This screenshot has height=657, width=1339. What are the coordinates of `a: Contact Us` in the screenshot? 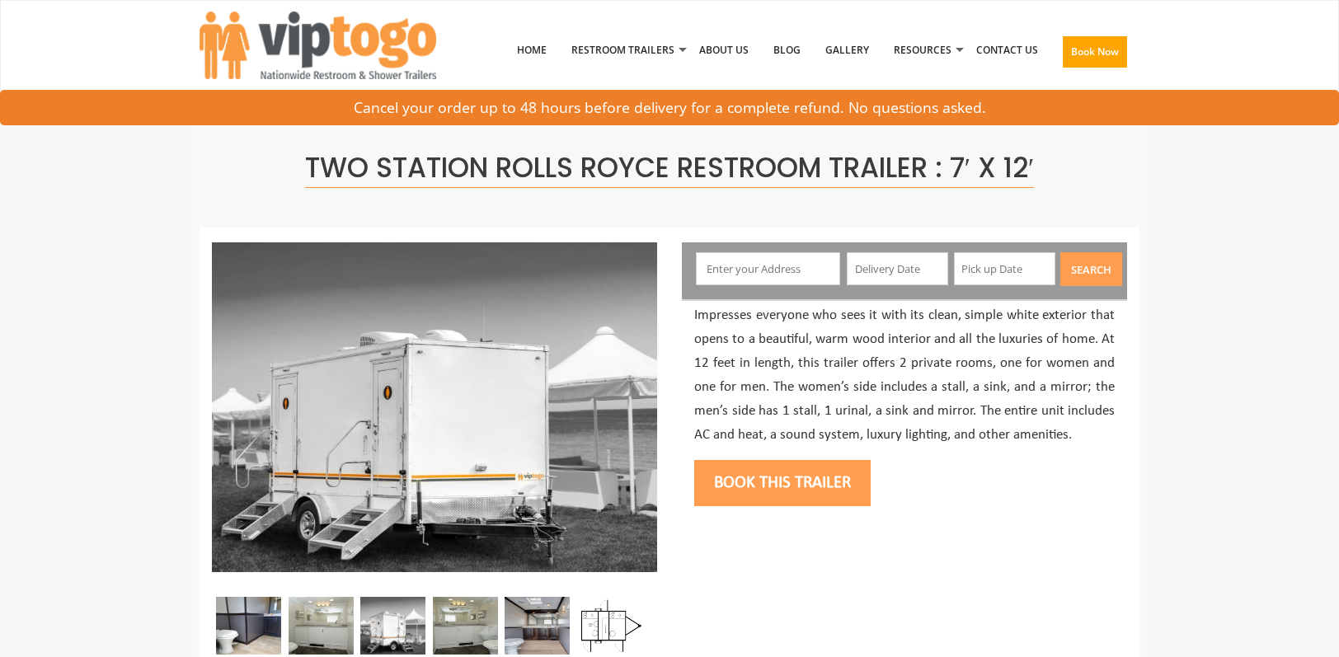 It's located at (1007, 50).